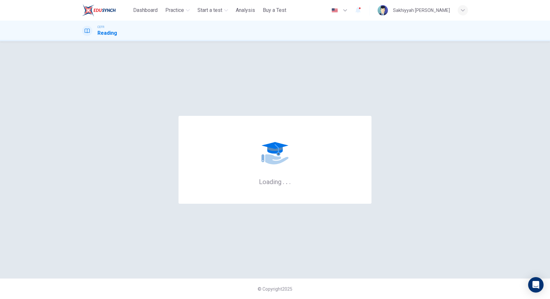 The image size is (550, 299). What do you see at coordinates (145, 10) in the screenshot?
I see `button: Dashboard` at bounding box center [145, 10].